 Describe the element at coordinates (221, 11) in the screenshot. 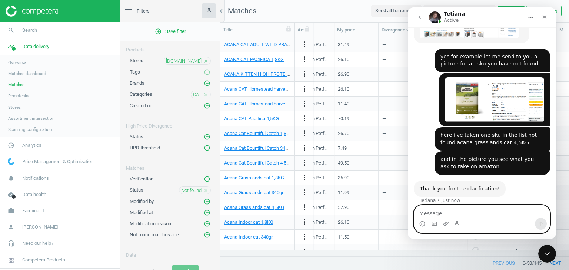

I see `i: chevron_left` at that location.